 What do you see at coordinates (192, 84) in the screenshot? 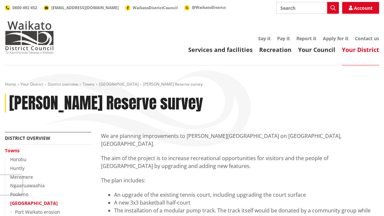
I see `nav: breadcrumb` at bounding box center [192, 84].